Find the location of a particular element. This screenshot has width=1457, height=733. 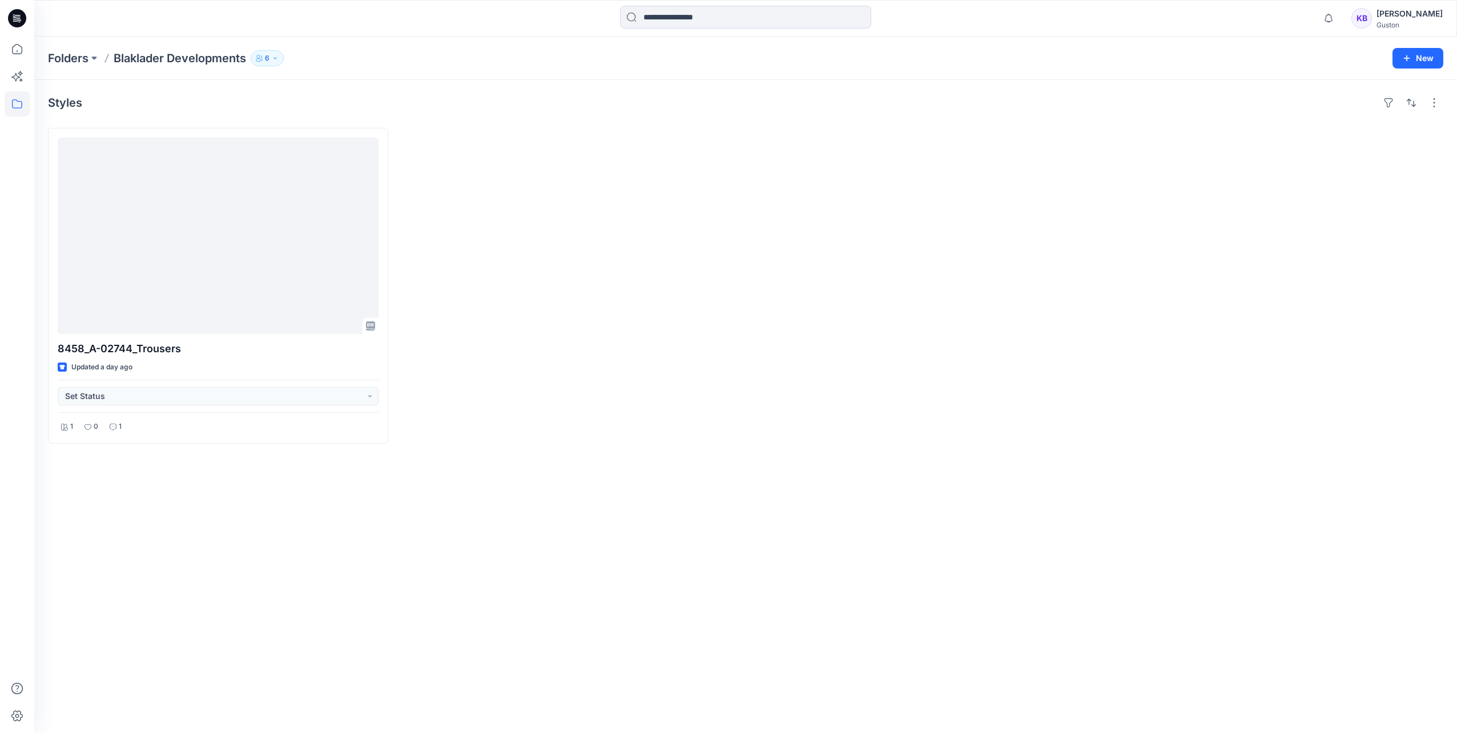

a: Folders is located at coordinates (68, 58).